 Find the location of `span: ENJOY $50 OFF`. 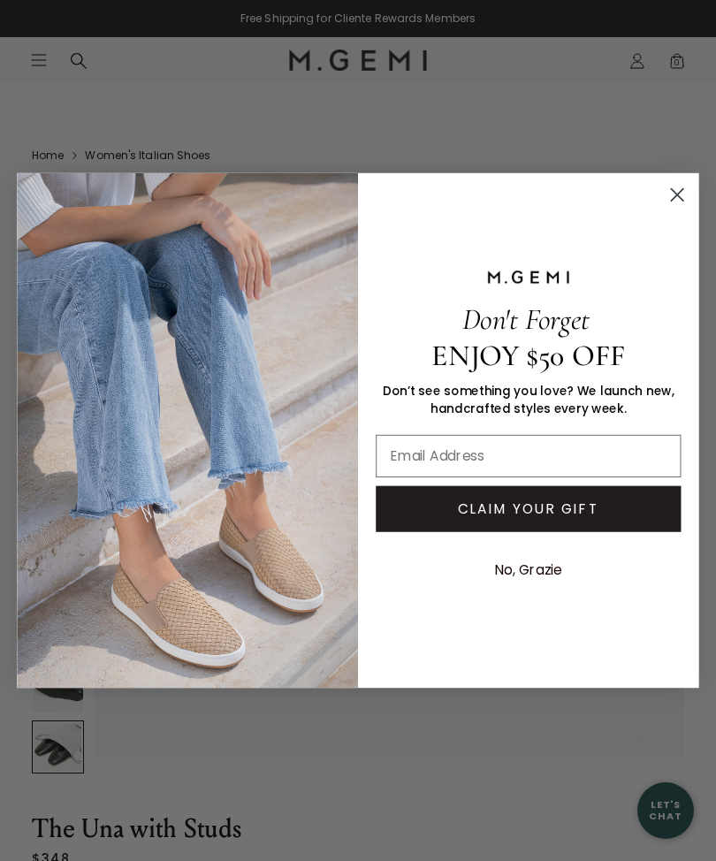

span: ENJOY $50 OFF is located at coordinates (528, 356).